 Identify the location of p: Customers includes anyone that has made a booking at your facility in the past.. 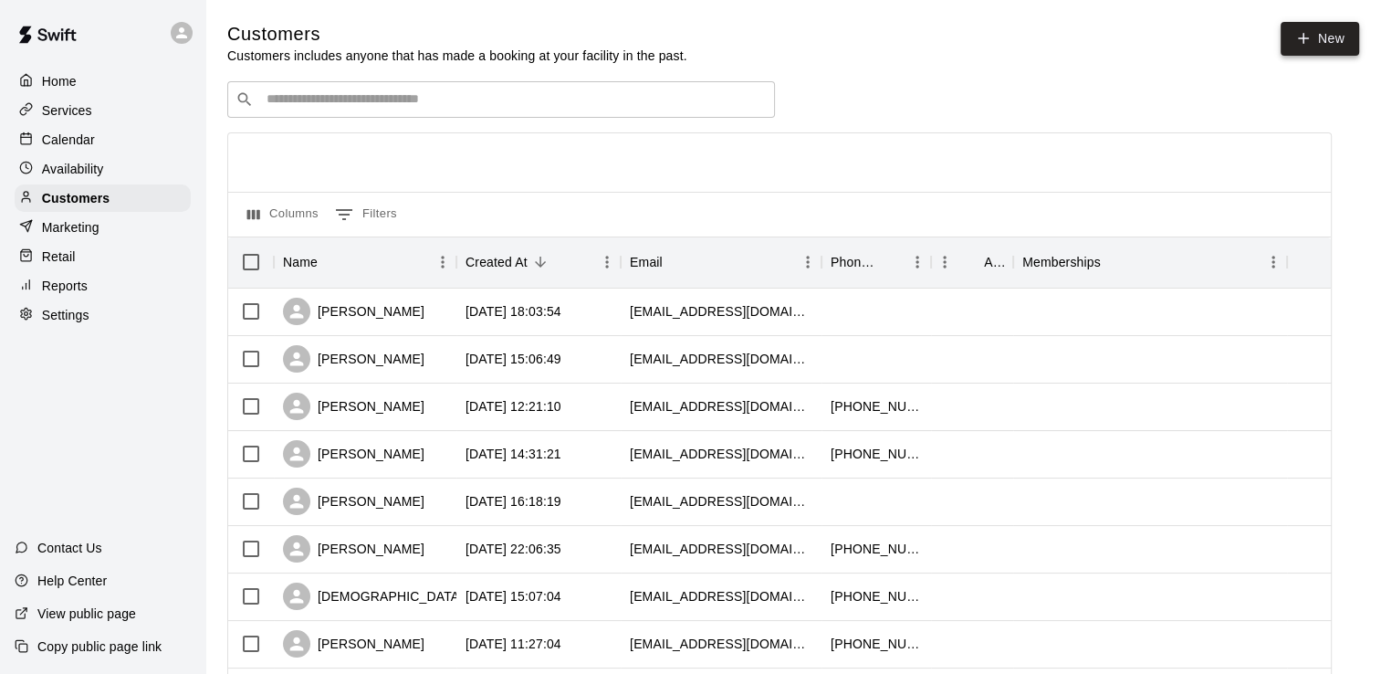
(457, 56).